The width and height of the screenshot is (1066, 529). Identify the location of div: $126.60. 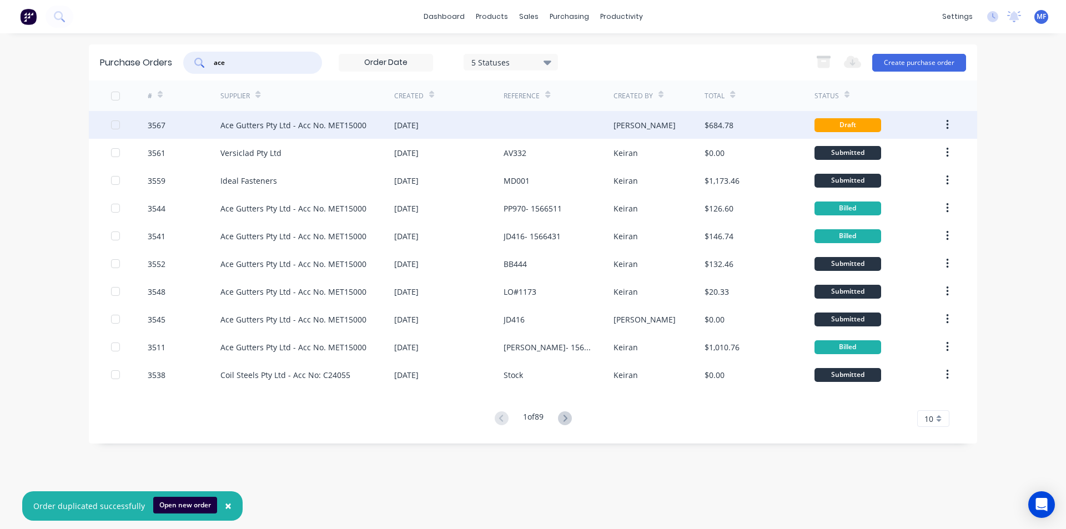
(719, 208).